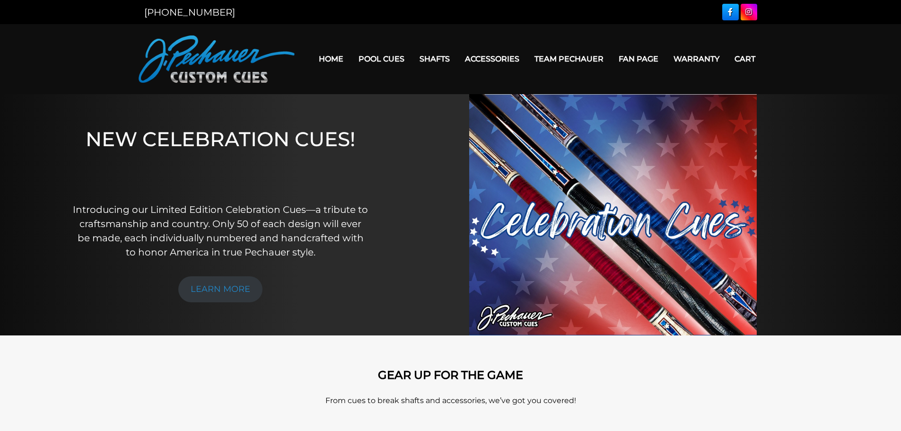  I want to click on p: From cues to break shafts and accessories, we’ve got you covered!, so click(451, 401).